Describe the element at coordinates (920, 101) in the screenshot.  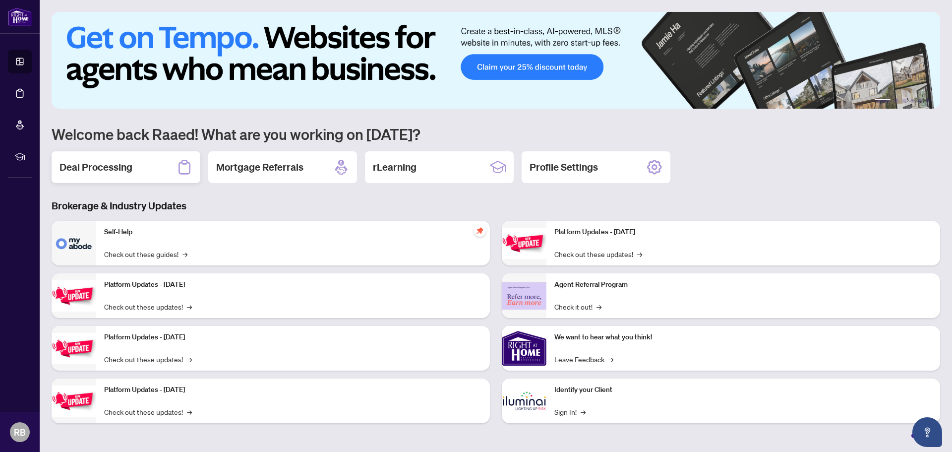
I see `button: 5` at that location.